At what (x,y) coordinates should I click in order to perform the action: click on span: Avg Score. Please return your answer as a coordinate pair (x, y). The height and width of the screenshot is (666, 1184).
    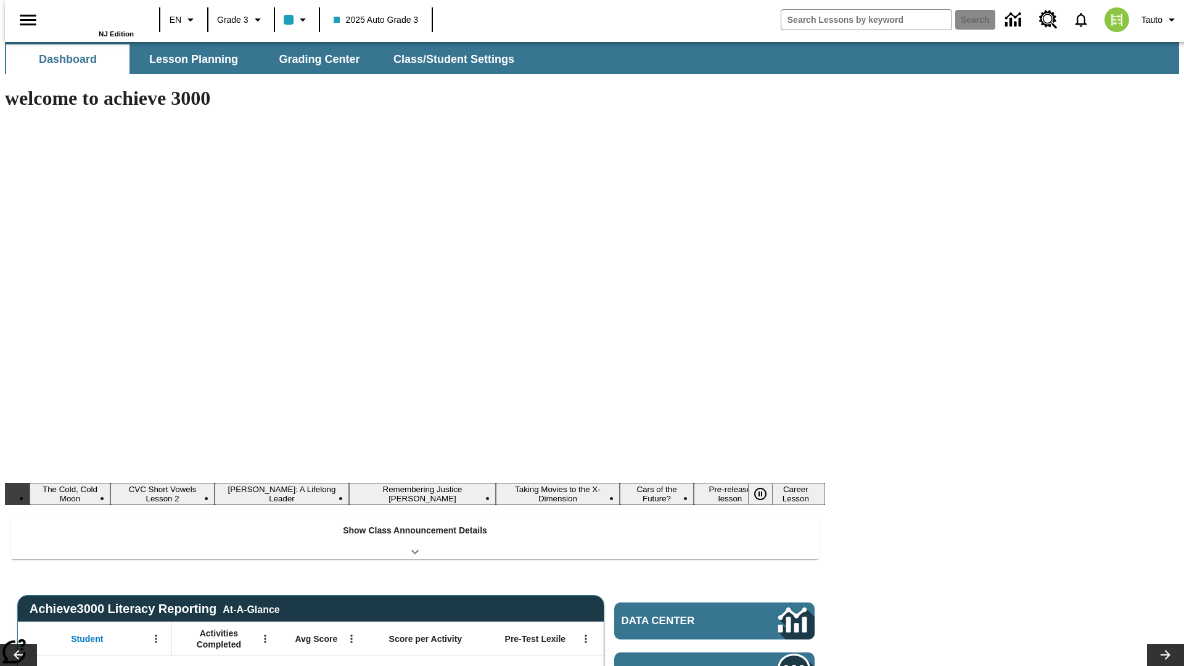
    Looking at the image, I should click on (316, 639).